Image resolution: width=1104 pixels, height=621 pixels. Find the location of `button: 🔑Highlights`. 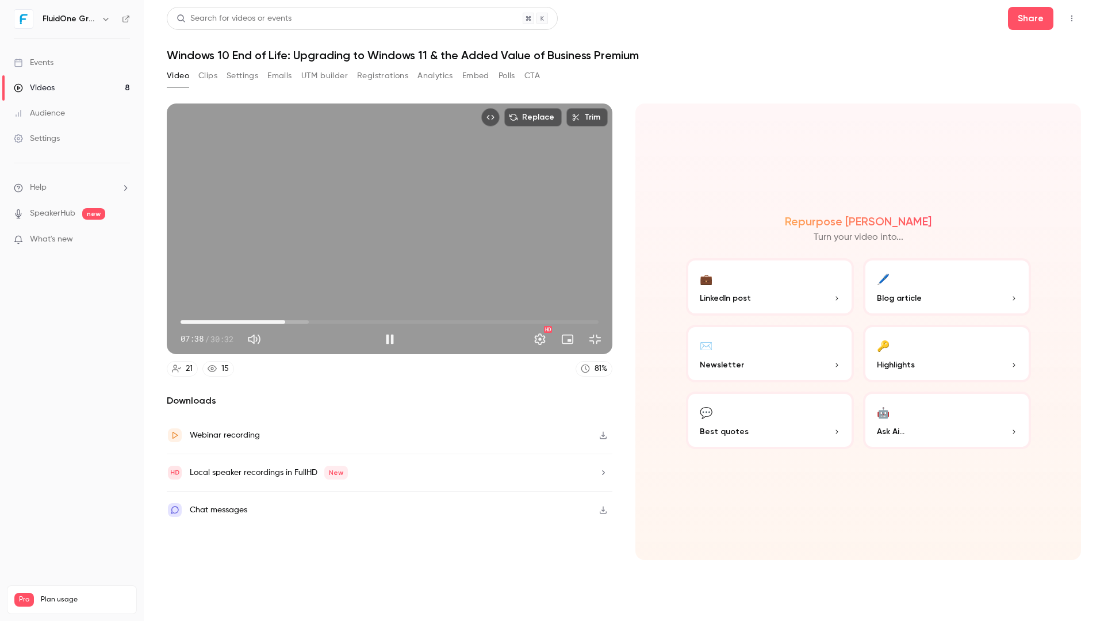

button: 🔑Highlights is located at coordinates (947, 354).